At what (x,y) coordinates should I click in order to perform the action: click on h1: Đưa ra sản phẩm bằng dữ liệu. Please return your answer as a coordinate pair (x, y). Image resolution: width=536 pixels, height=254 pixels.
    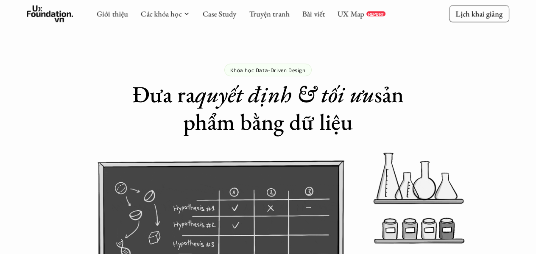
    Looking at the image, I should click on (268, 108).